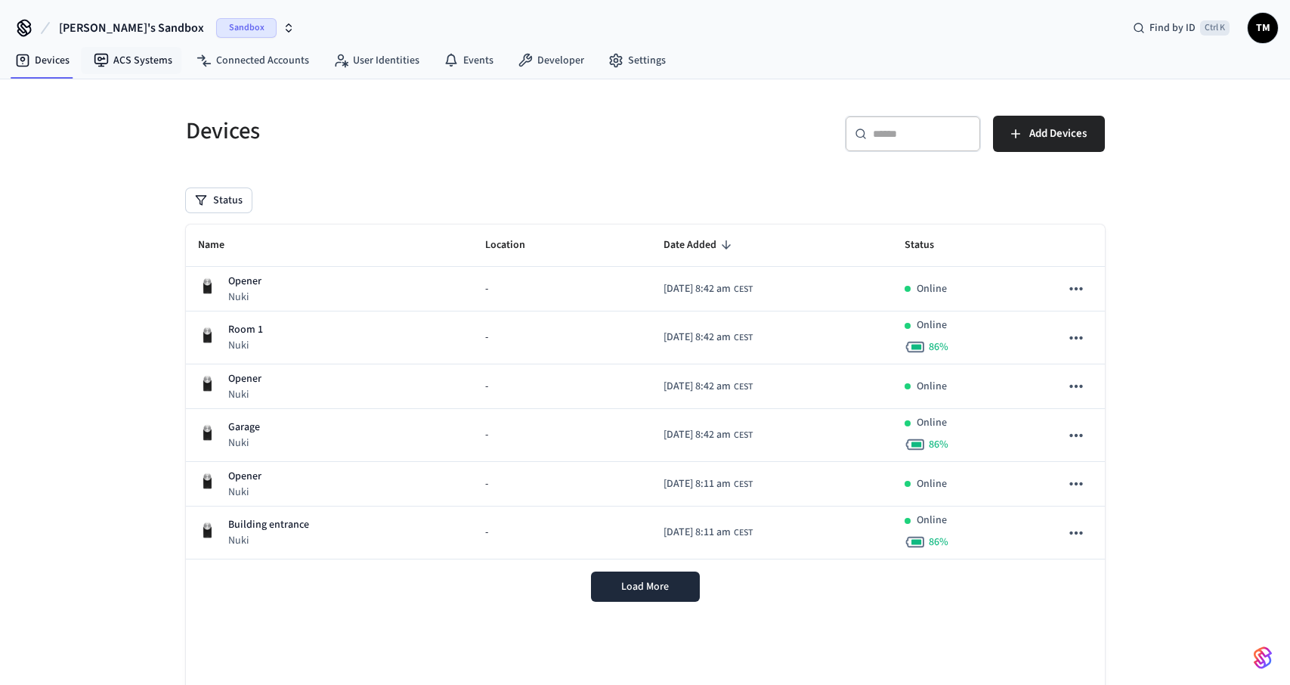 The width and height of the screenshot is (1290, 685). Describe the element at coordinates (1263, 28) in the screenshot. I see `span: TM` at that location.